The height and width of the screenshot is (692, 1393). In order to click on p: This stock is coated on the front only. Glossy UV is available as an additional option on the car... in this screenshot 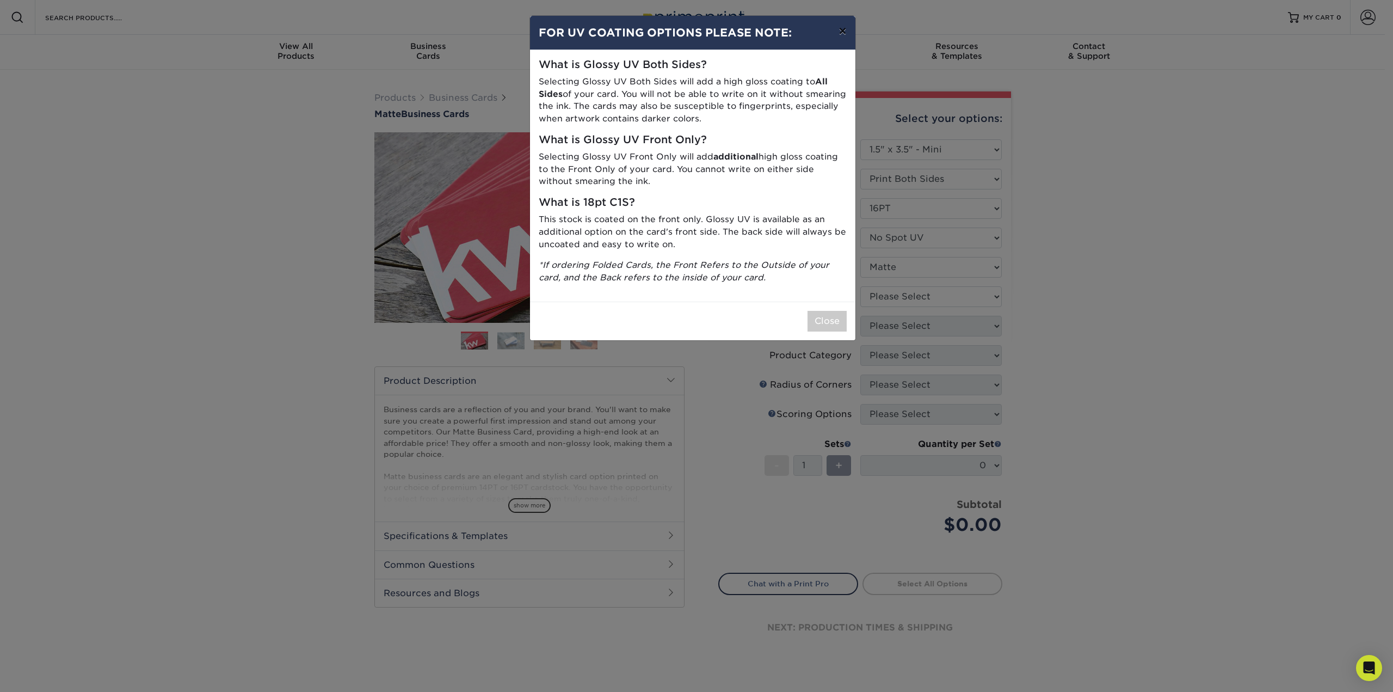, I will do `click(693, 232)`.